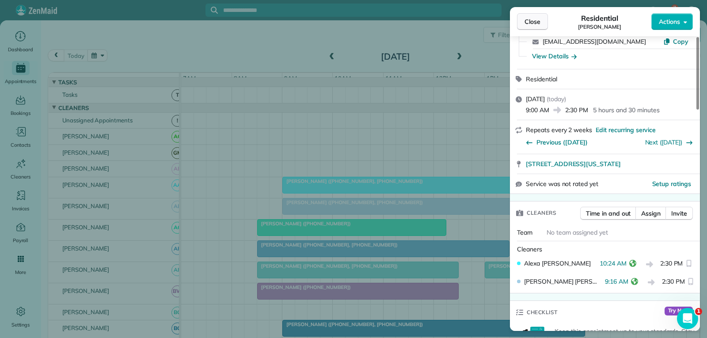 The height and width of the screenshot is (338, 707). What do you see at coordinates (608, 214) in the screenshot?
I see `button: Time in and out` at bounding box center [608, 214].